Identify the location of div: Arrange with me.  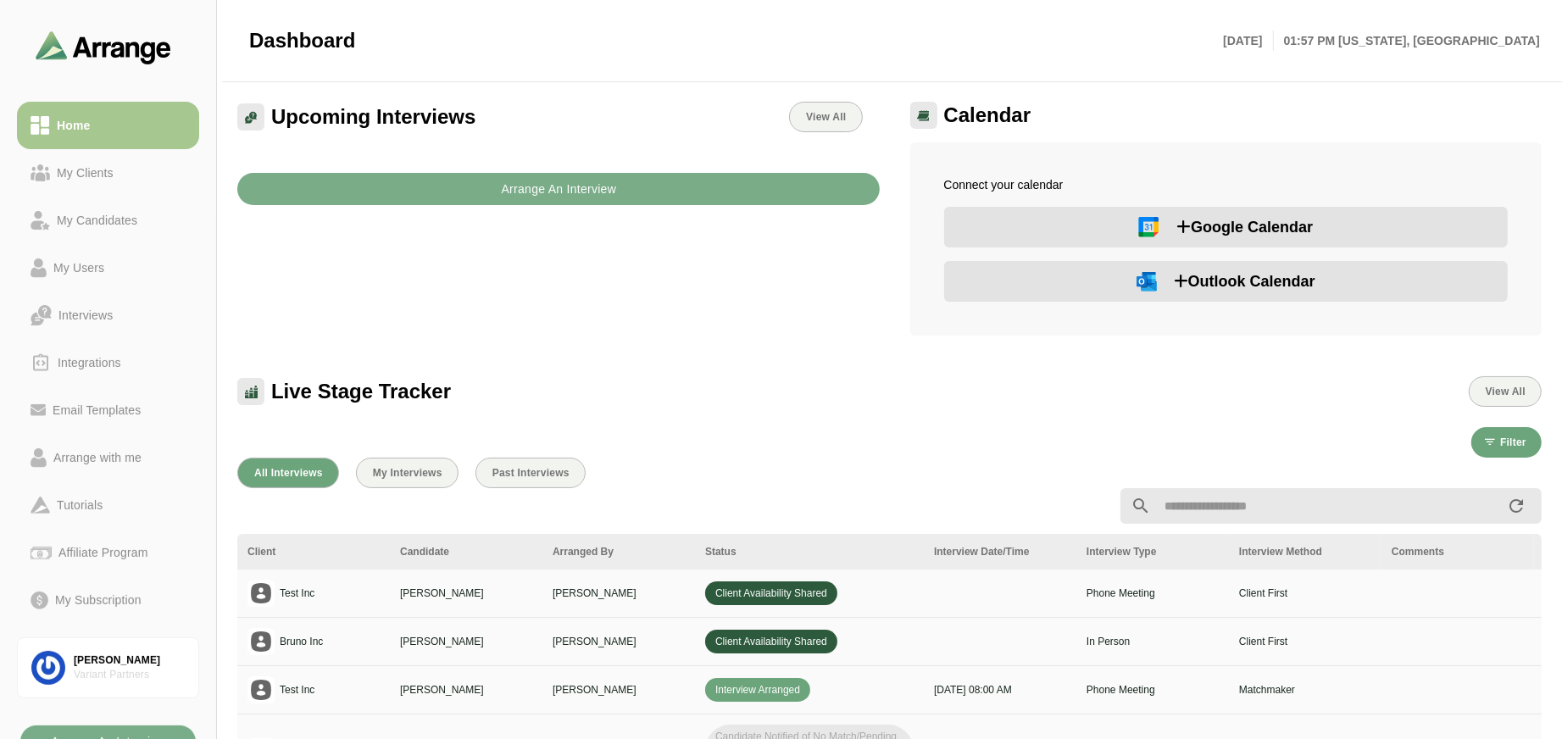
(97, 458).